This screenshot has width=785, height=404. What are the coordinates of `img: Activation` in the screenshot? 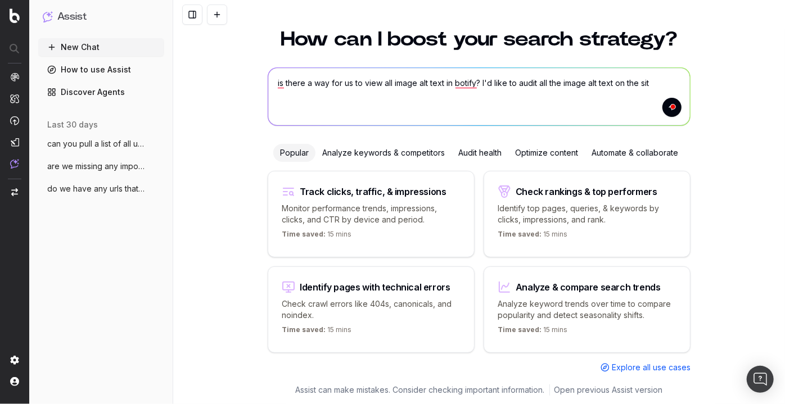 It's located at (15, 120).